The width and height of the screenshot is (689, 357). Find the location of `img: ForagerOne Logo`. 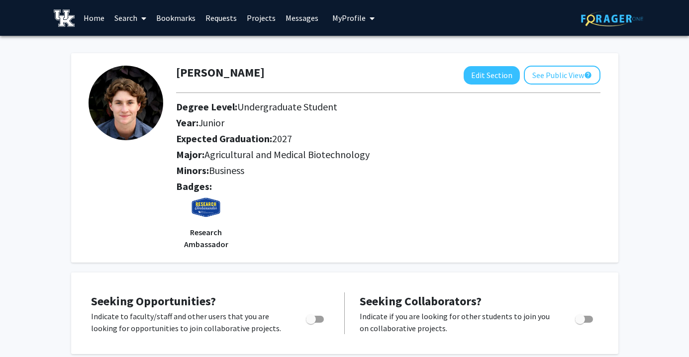

img: ForagerOne Logo is located at coordinates (611, 18).